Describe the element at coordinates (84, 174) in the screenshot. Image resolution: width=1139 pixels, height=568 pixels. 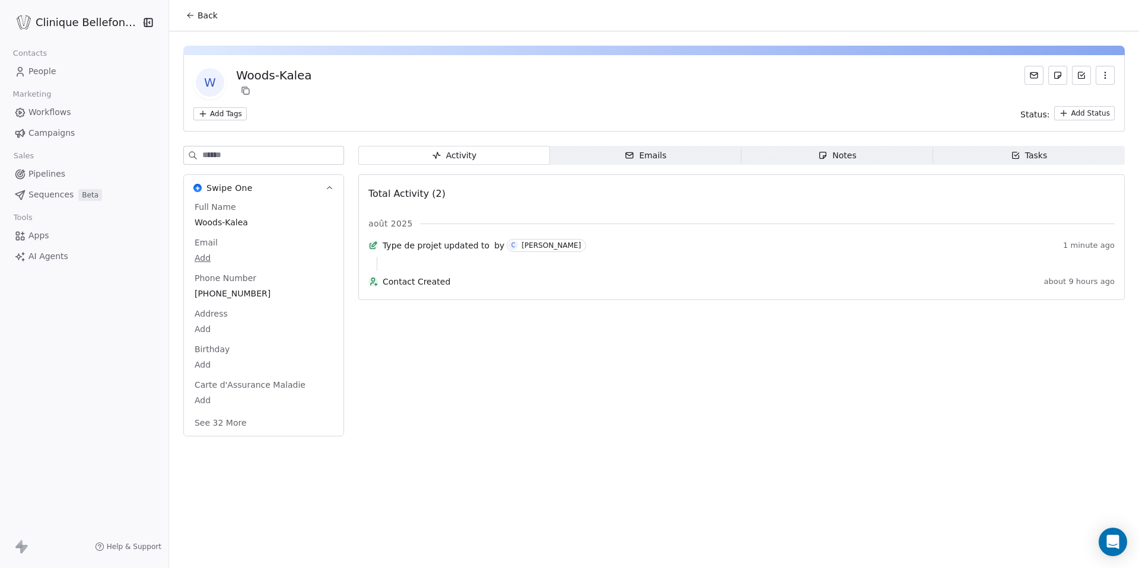
I see `a: Pipelines` at that location.